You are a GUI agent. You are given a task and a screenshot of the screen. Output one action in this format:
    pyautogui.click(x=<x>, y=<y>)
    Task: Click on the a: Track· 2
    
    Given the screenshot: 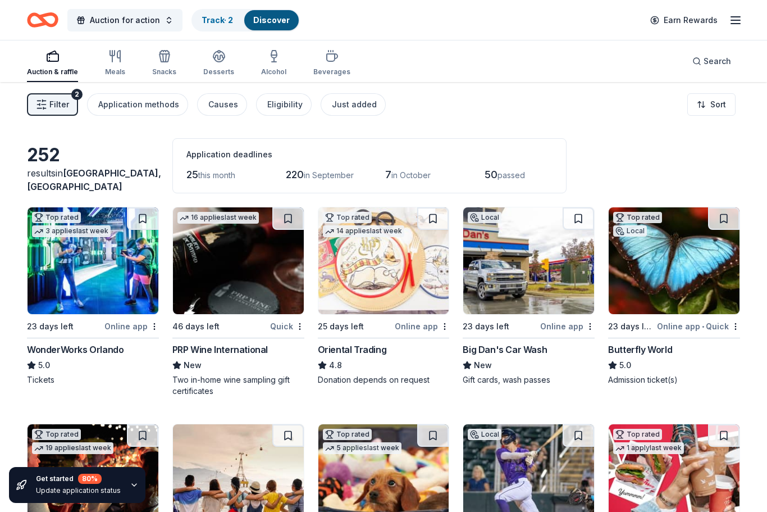 What is the action you would take?
    pyautogui.click(x=217, y=20)
    